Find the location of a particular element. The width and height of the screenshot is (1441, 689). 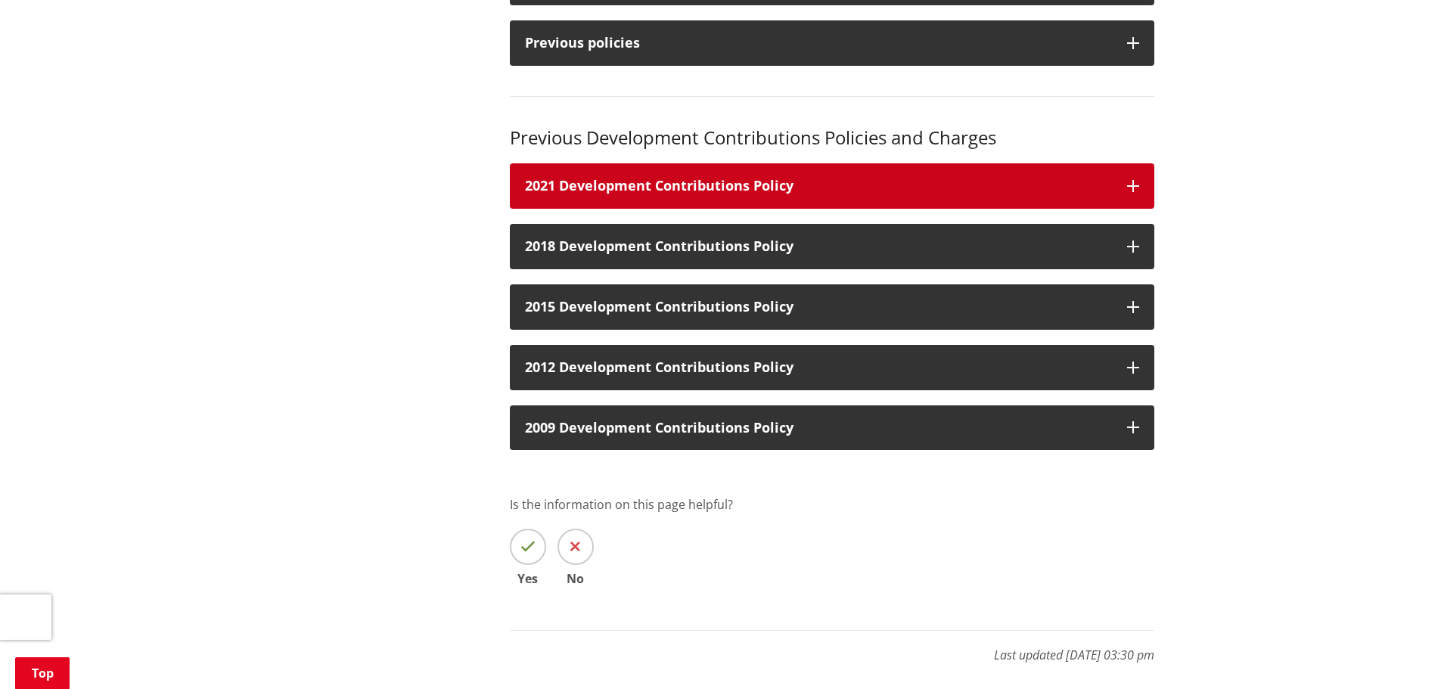

button: 2018 Development Contributions Policy is located at coordinates (832, 247).